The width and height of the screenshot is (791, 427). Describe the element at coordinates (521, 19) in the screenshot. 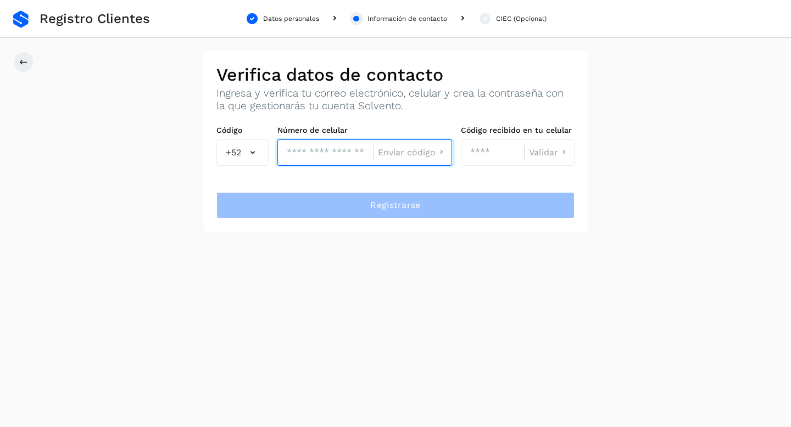

I see `div: CIEC (Opcional)` at that location.